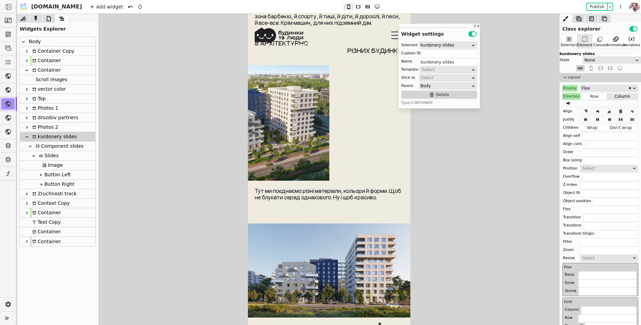 This screenshot has width=641, height=325. What do you see at coordinates (623, 96) in the screenshot?
I see `button: Column` at bounding box center [623, 96].